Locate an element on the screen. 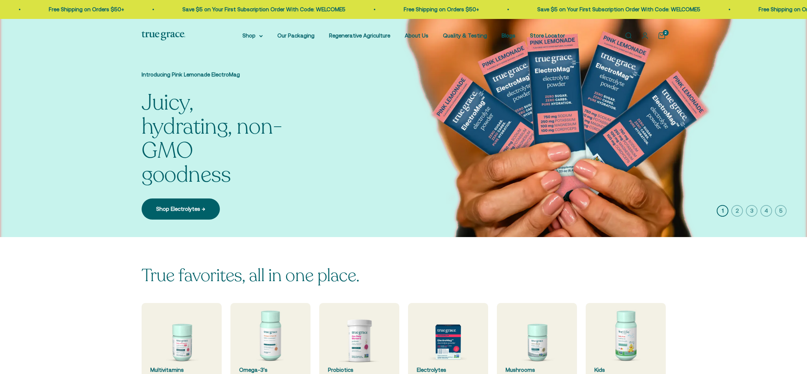  a: Regenerative Agriculture is located at coordinates (360, 35).